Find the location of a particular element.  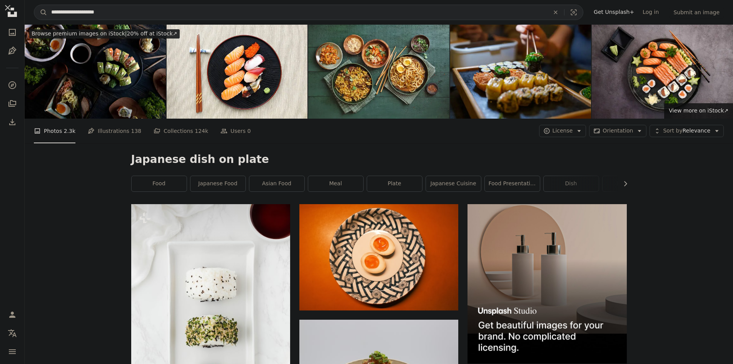

button: Search Unsplash is located at coordinates (41, 12).